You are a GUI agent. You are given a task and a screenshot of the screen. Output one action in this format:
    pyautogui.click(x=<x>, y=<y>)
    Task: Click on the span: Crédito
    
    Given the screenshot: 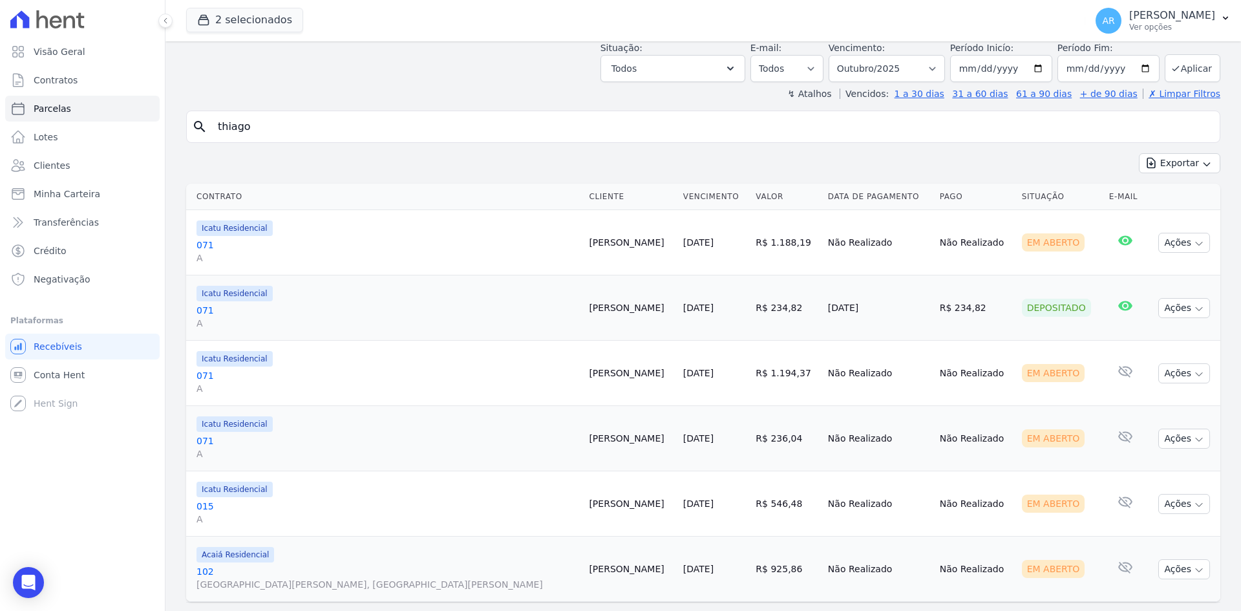 What is the action you would take?
    pyautogui.click(x=50, y=251)
    